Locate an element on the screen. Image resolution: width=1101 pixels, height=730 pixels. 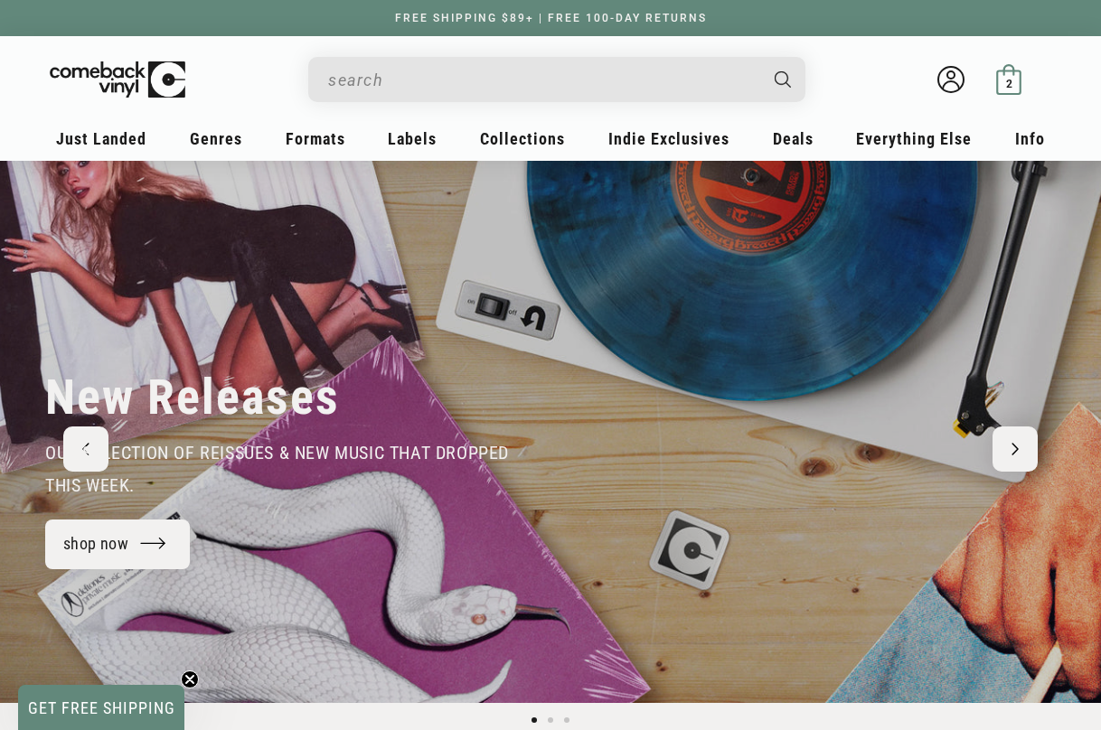
span: Collections is located at coordinates (522, 138).